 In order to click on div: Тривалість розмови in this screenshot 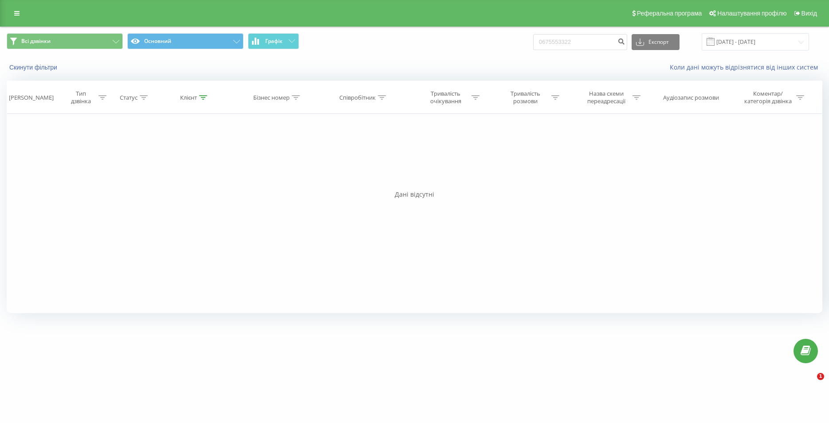, I will do `click(525, 98)`.